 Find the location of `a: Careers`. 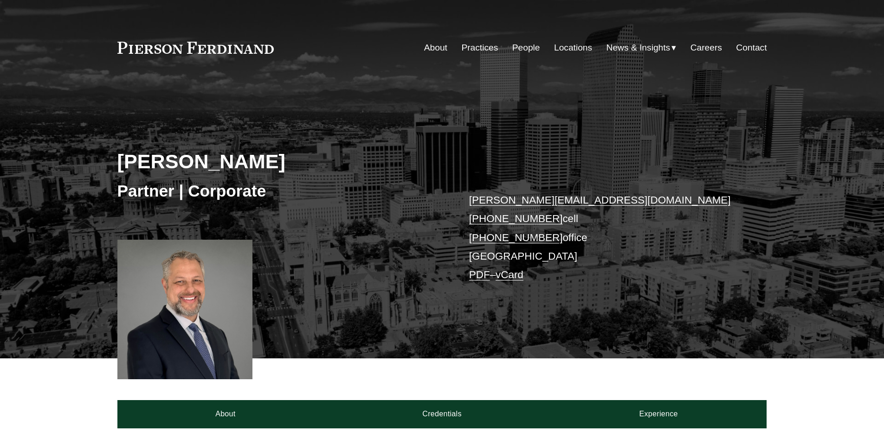

a: Careers is located at coordinates (706, 48).